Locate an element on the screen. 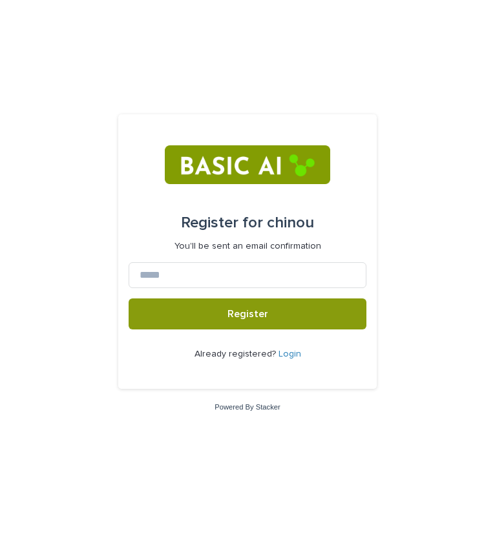  div: chinou is located at coordinates (247, 223).